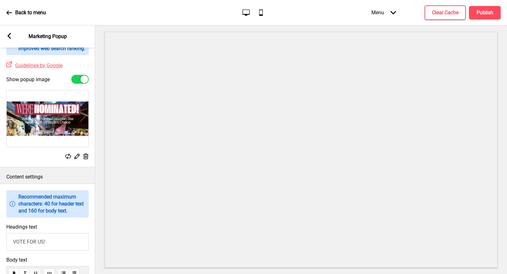 Image resolution: width=507 pixels, height=274 pixels. What do you see at coordinates (26, 13) in the screenshot?
I see `a: Back to menu` at bounding box center [26, 13].